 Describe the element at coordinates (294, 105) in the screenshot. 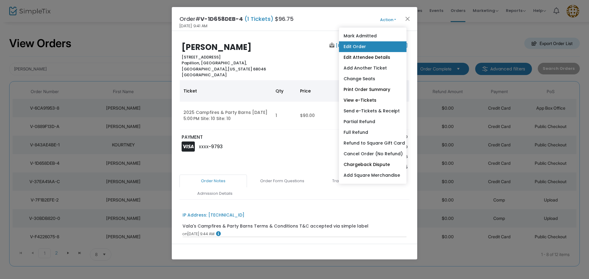

I see `div: Data table` at that location.